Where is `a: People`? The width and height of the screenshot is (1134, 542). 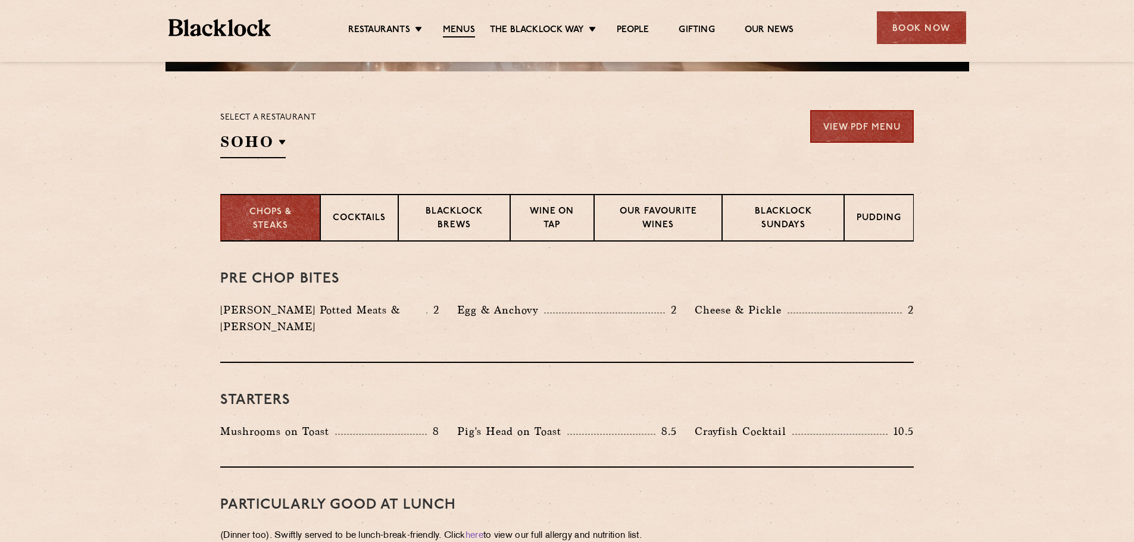 a: People is located at coordinates (633, 30).